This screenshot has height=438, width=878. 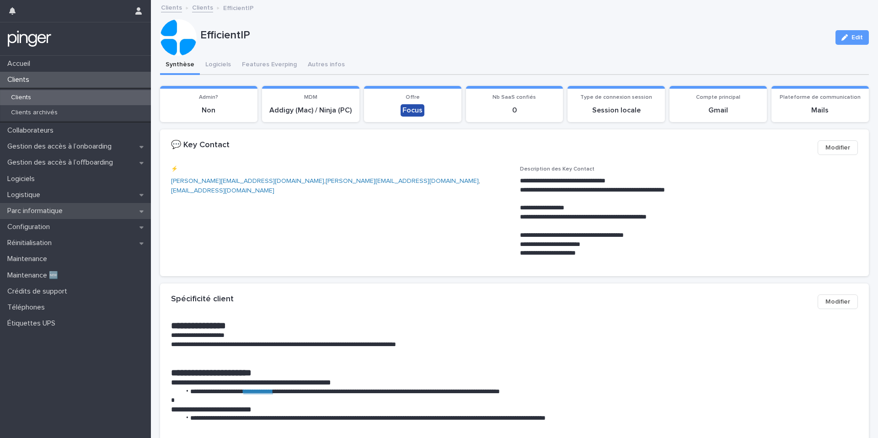 I want to click on span: Plateforme de communication, so click(x=820, y=97).